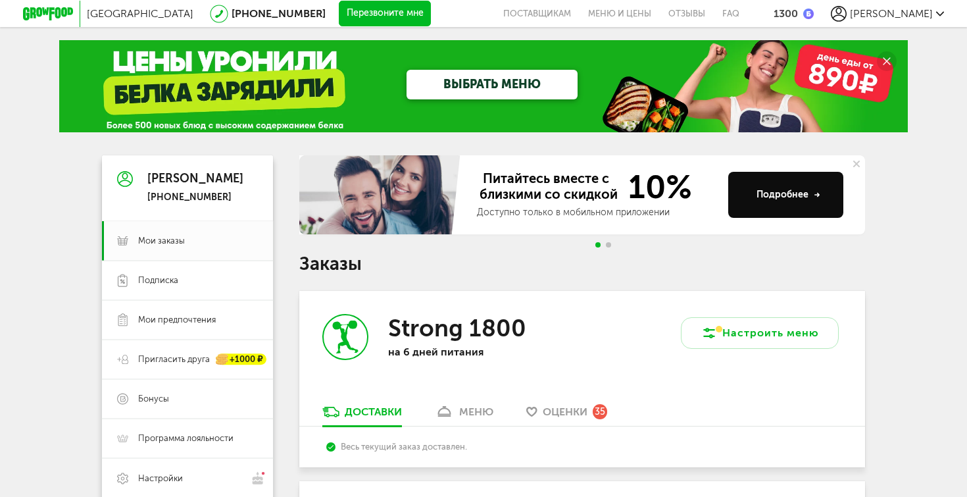 This screenshot has width=967, height=497. Describe the element at coordinates (581, 446) in the screenshot. I see `div: Весь текущий заказ доставлен.` at that location.